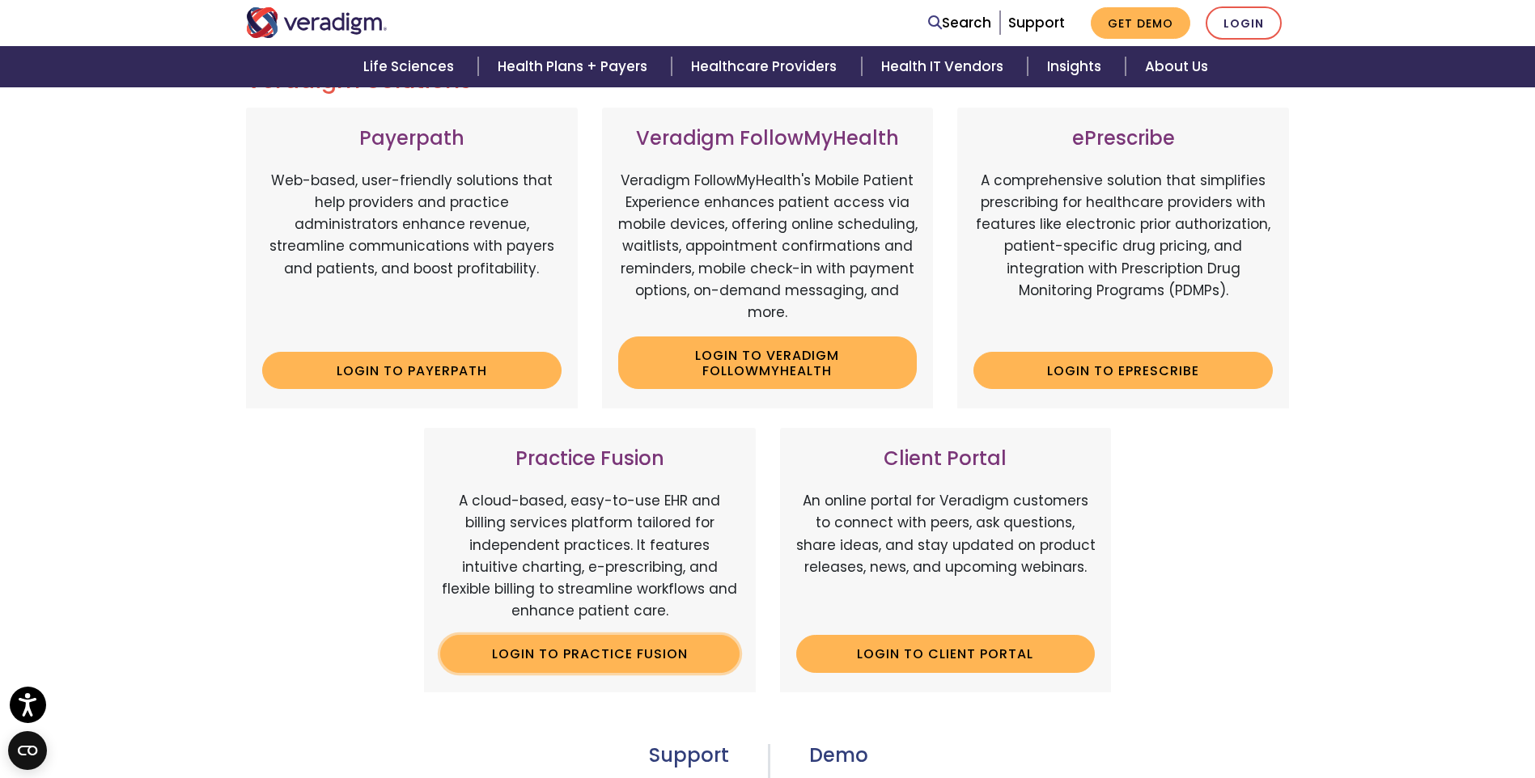  Describe the element at coordinates (768, 247) in the screenshot. I see `p: Veradigm FollowMyHealth's Mobile Patient Experience enhances patient access via mobile devices, o...` at that location.